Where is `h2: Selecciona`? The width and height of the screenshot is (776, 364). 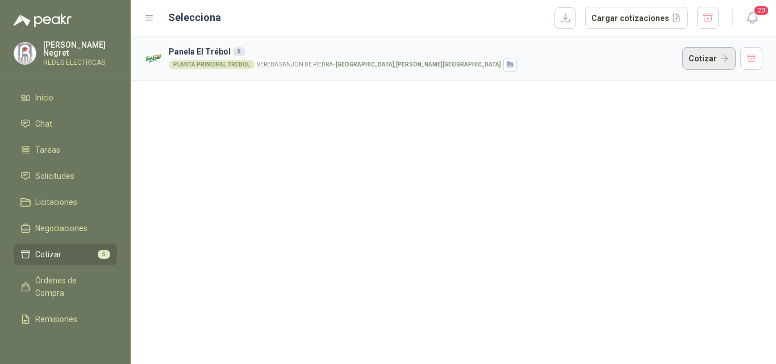
h2: Selecciona is located at coordinates (194, 18).